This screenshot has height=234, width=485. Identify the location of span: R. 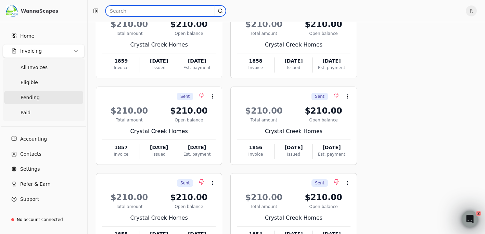
(472, 11).